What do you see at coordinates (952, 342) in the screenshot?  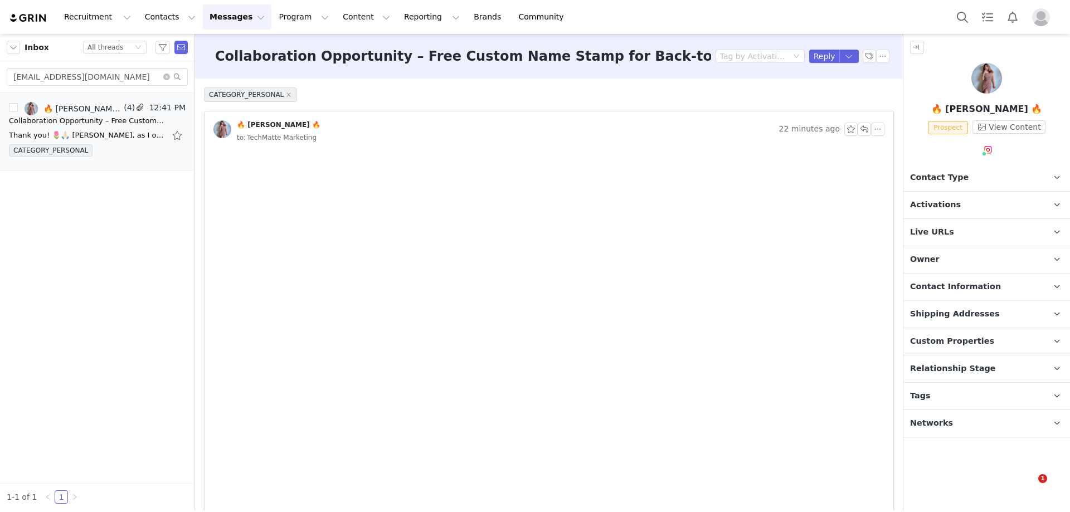 I see `span: Custom Properties` at bounding box center [952, 342].